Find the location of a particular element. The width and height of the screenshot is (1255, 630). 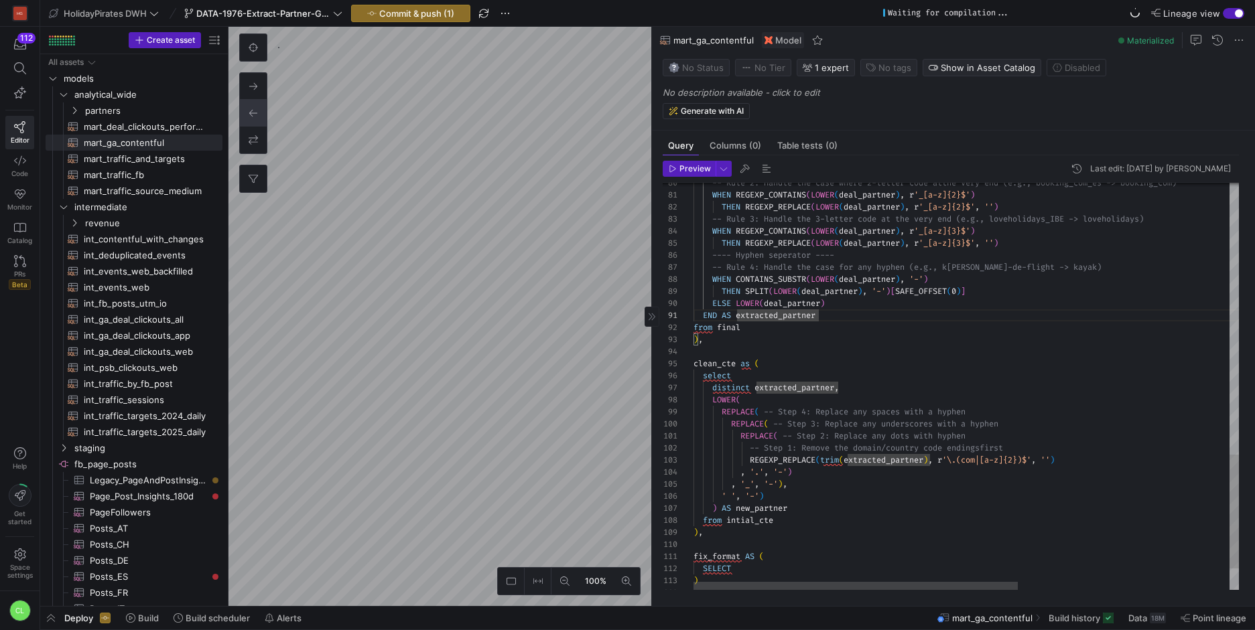

span: distinct is located at coordinates (731, 388).